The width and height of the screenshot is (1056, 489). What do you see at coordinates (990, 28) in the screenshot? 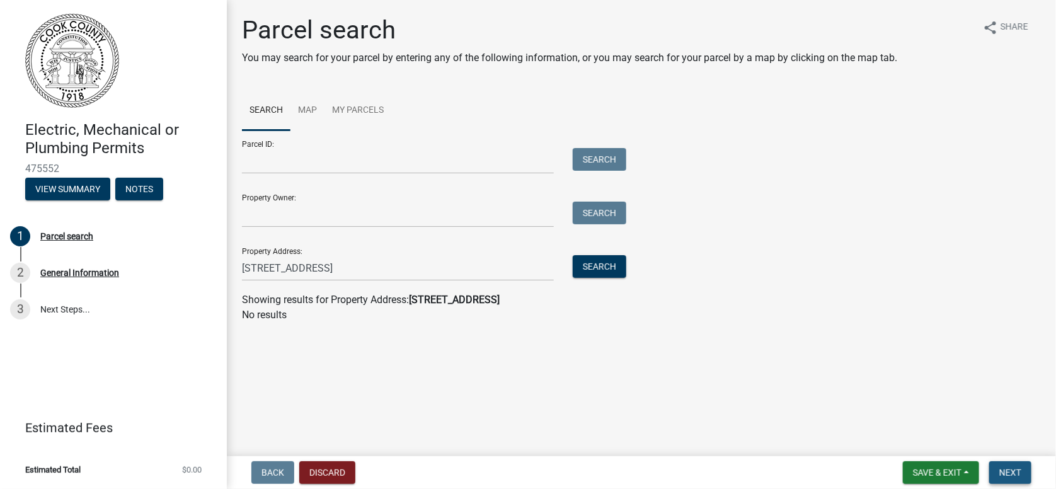
I see `i: share` at bounding box center [990, 28].